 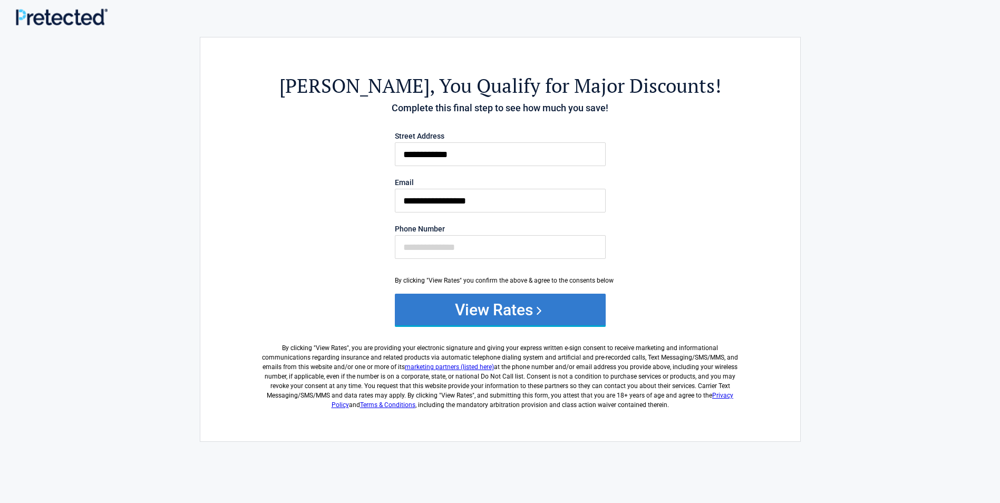 I want to click on a: Terms & Conditions, so click(x=387, y=405).